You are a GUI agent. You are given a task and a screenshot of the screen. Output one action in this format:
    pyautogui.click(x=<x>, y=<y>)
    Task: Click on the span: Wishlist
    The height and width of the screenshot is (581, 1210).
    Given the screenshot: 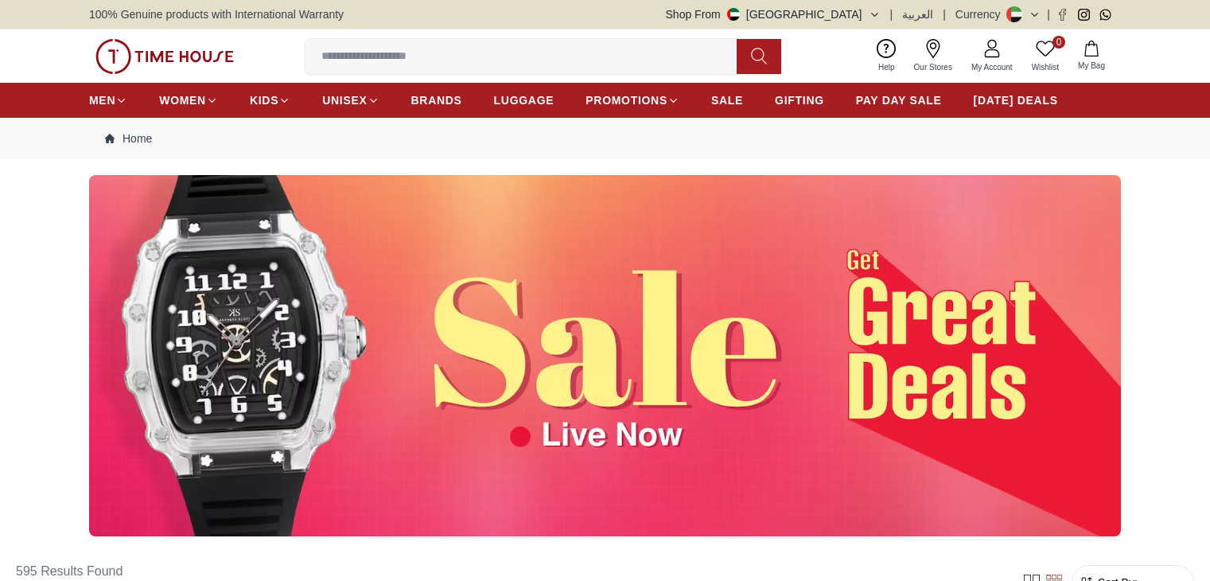 What is the action you would take?
    pyautogui.click(x=1045, y=67)
    